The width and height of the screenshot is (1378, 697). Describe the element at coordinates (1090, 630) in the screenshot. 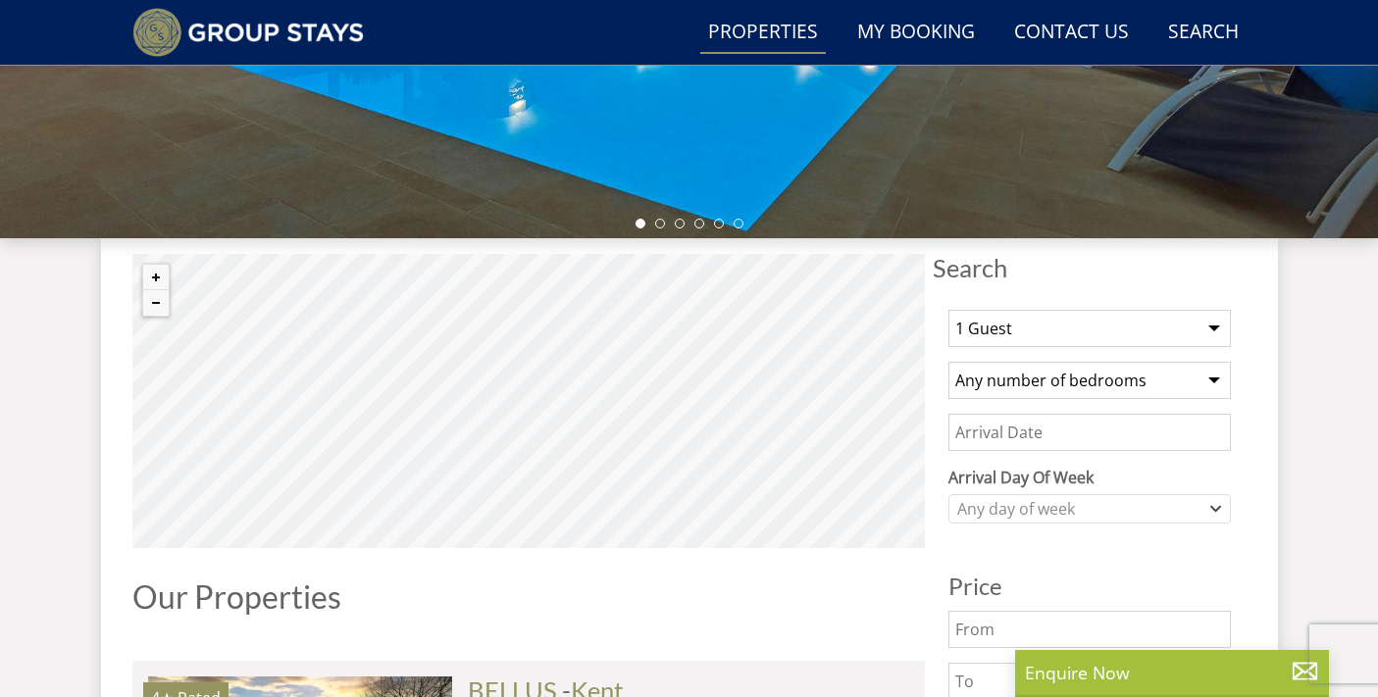

I see `input: From` at that location.